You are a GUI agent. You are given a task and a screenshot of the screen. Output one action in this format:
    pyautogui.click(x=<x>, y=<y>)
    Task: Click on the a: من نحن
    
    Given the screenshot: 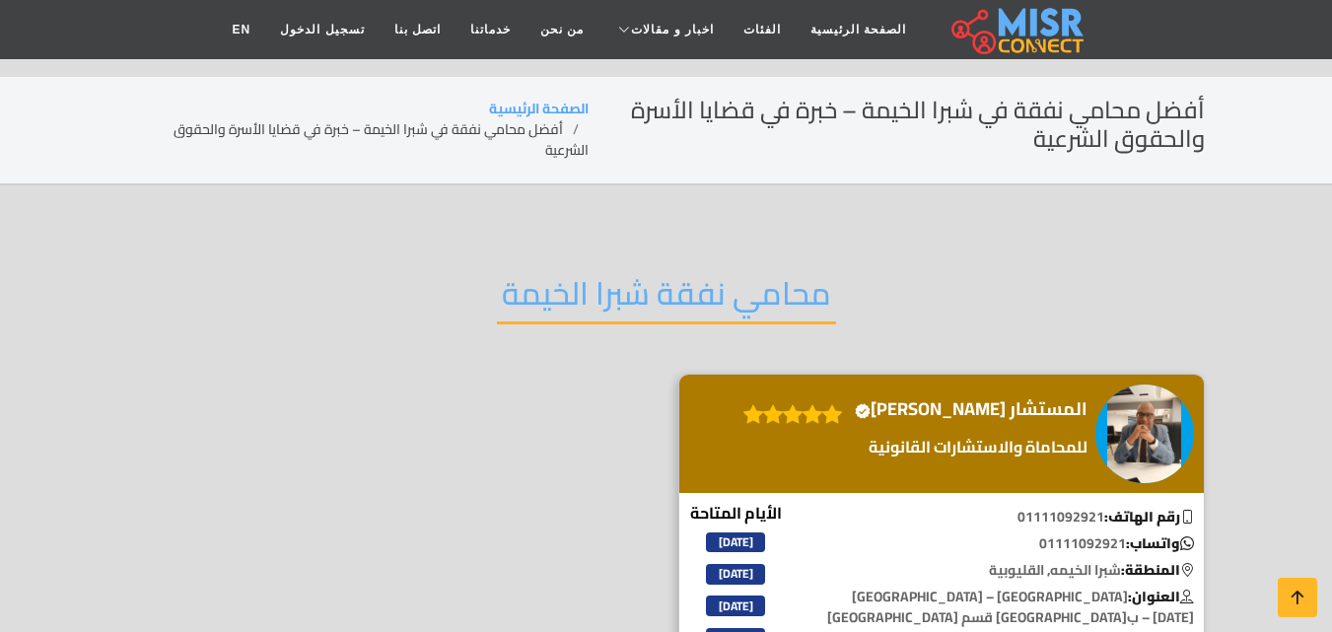 What is the action you would take?
    pyautogui.click(x=562, y=30)
    